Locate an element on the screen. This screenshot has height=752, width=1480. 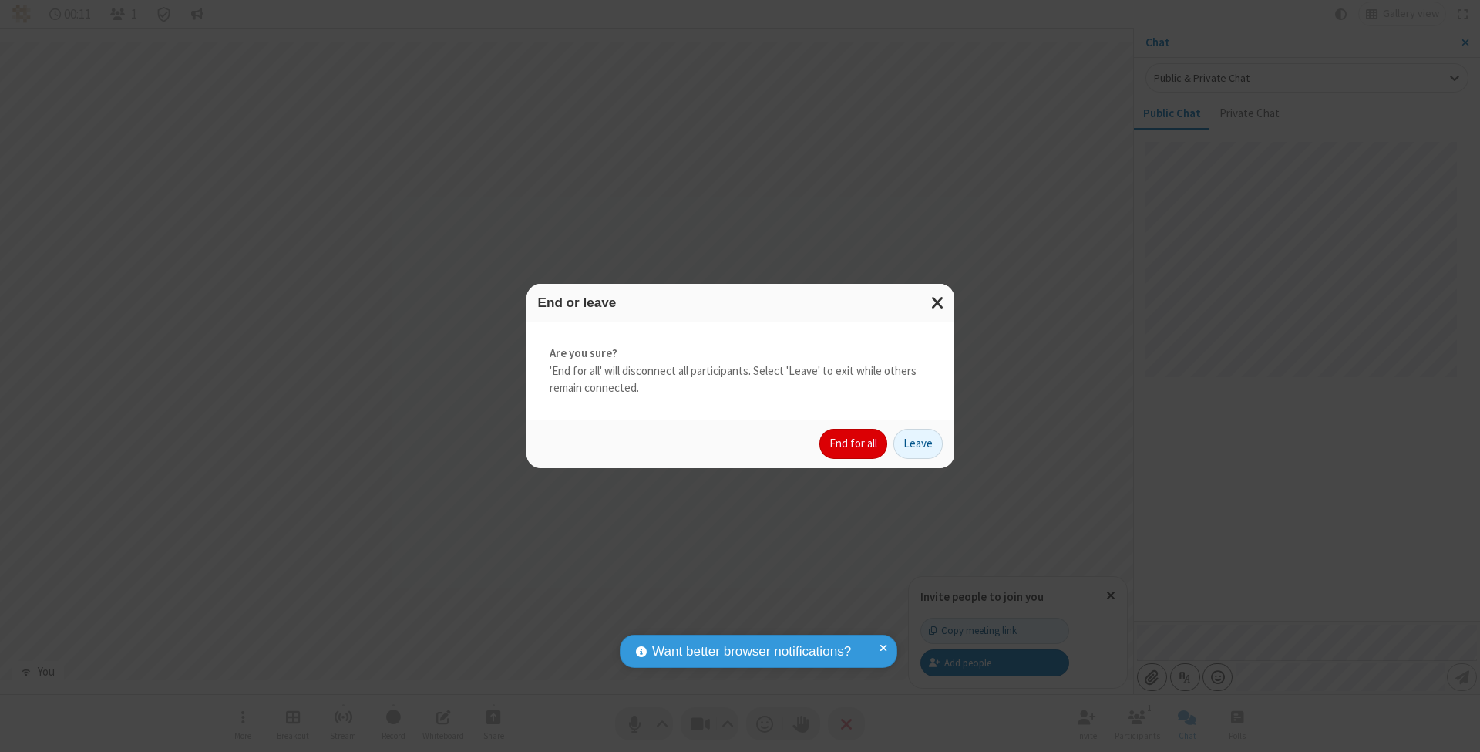
strong: Are you sure? is located at coordinates (740, 353).